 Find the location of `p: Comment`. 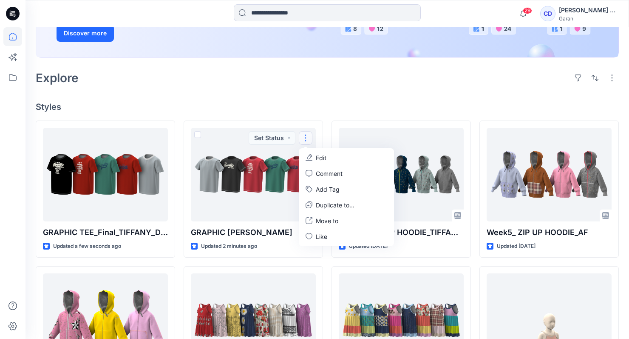

p: Comment is located at coordinates (329, 173).